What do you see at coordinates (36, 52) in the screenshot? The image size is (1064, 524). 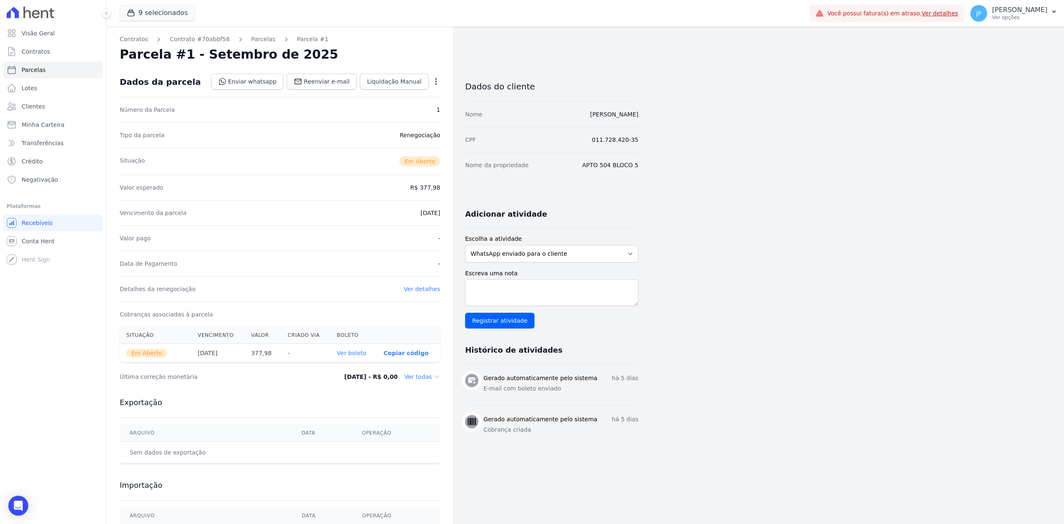 I see `span: Contratos` at bounding box center [36, 52].